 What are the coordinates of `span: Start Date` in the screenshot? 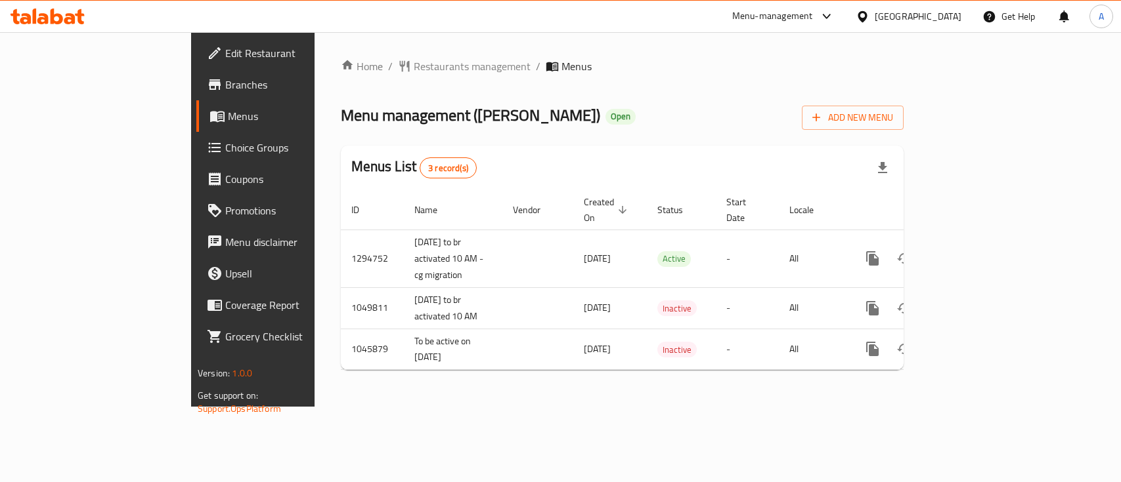 It's located at (744, 210).